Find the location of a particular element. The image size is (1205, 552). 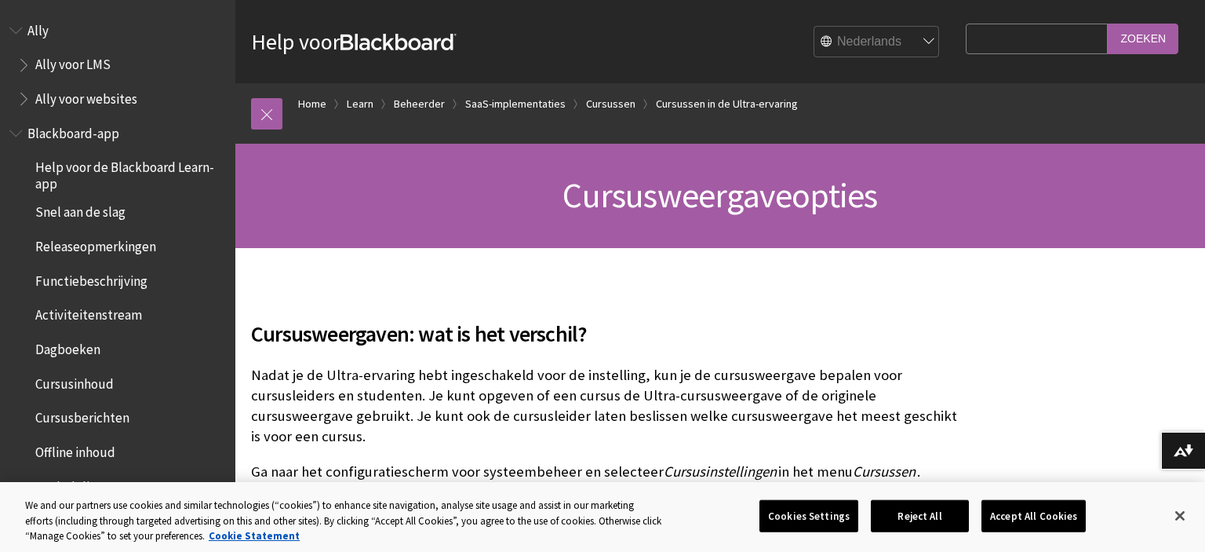

button: Accept All Cookies is located at coordinates (1034, 516).